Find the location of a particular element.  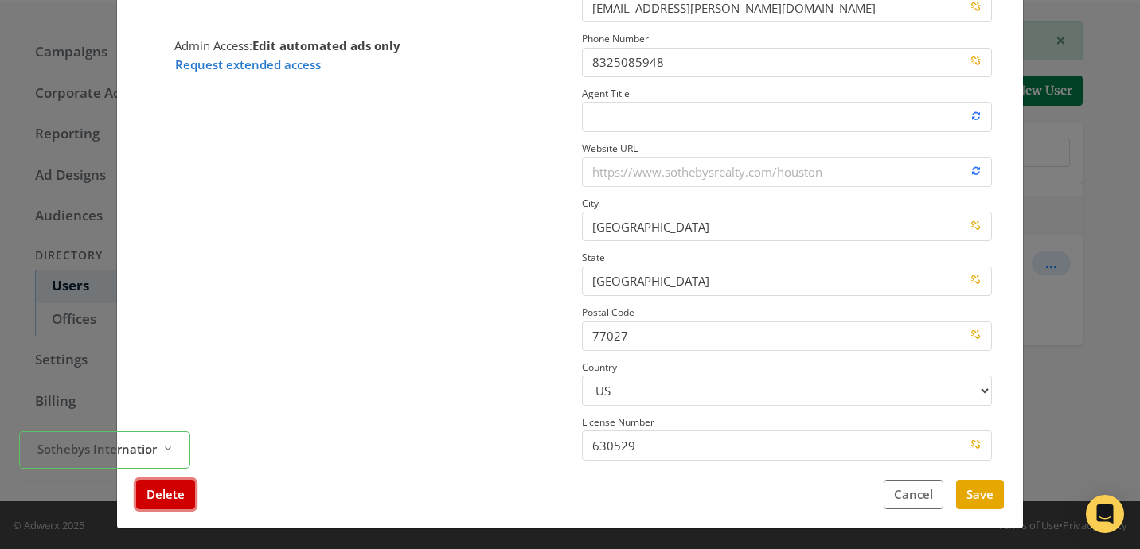

small: Agent Title is located at coordinates (606, 93).